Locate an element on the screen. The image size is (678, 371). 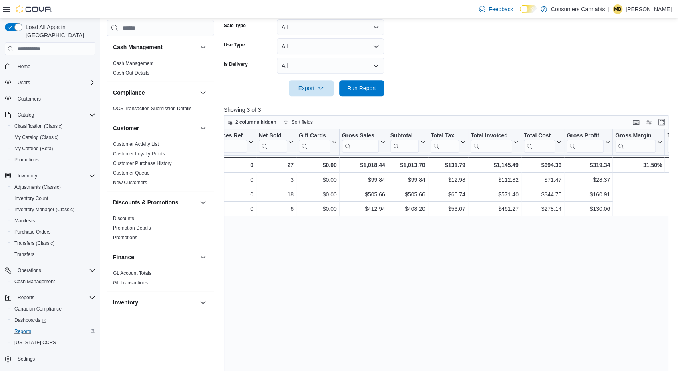
span: Inventory Manager (Classic) is located at coordinates (53, 210).